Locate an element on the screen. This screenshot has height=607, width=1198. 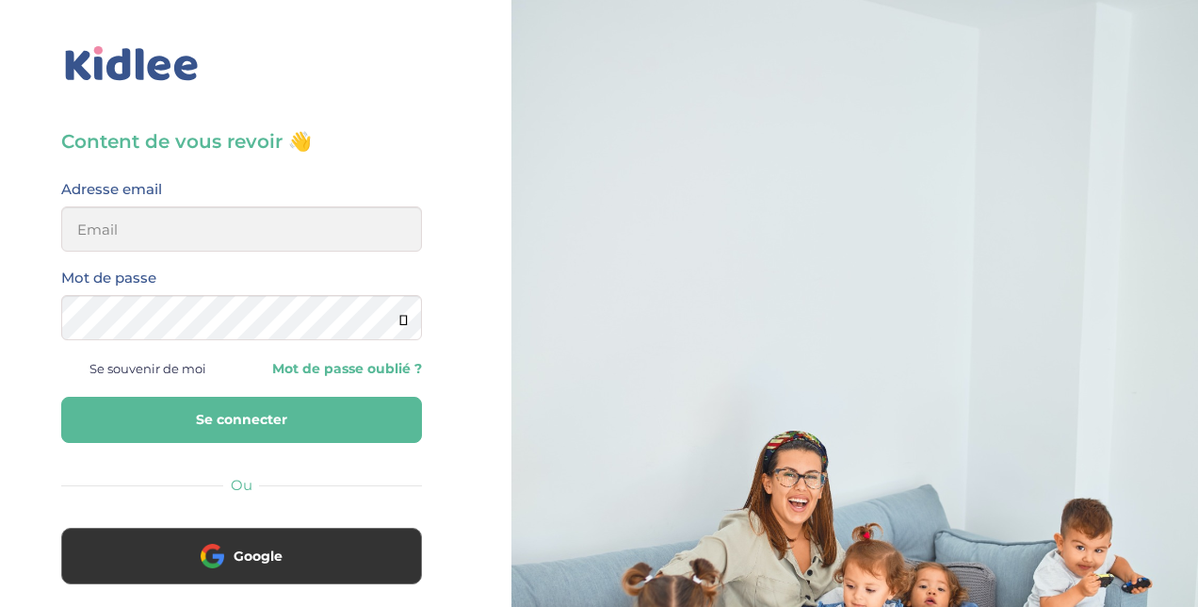
button: Google is located at coordinates (241, 556).